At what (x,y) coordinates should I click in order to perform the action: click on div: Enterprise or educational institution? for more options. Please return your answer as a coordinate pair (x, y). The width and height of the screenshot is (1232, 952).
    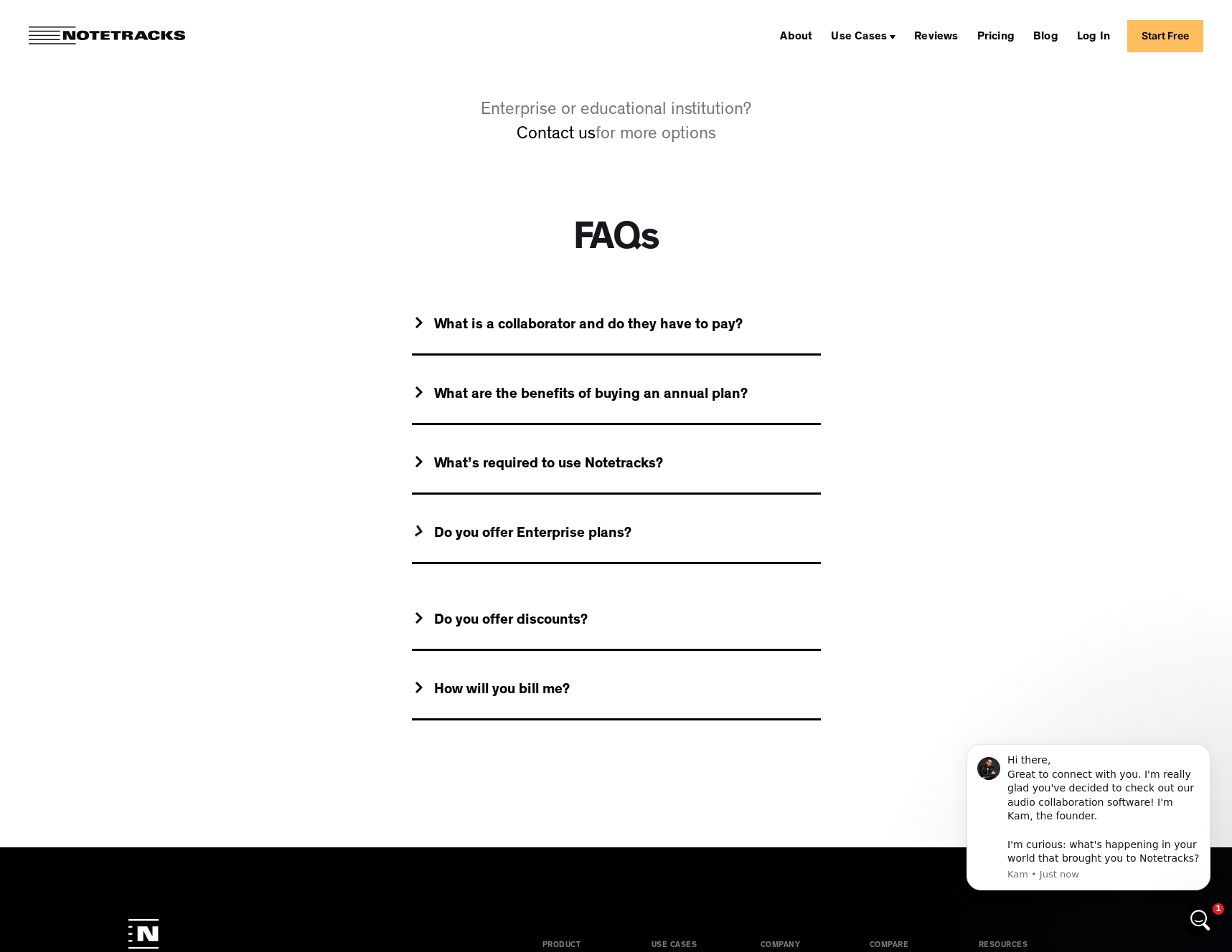
    Looking at the image, I should click on (616, 124).